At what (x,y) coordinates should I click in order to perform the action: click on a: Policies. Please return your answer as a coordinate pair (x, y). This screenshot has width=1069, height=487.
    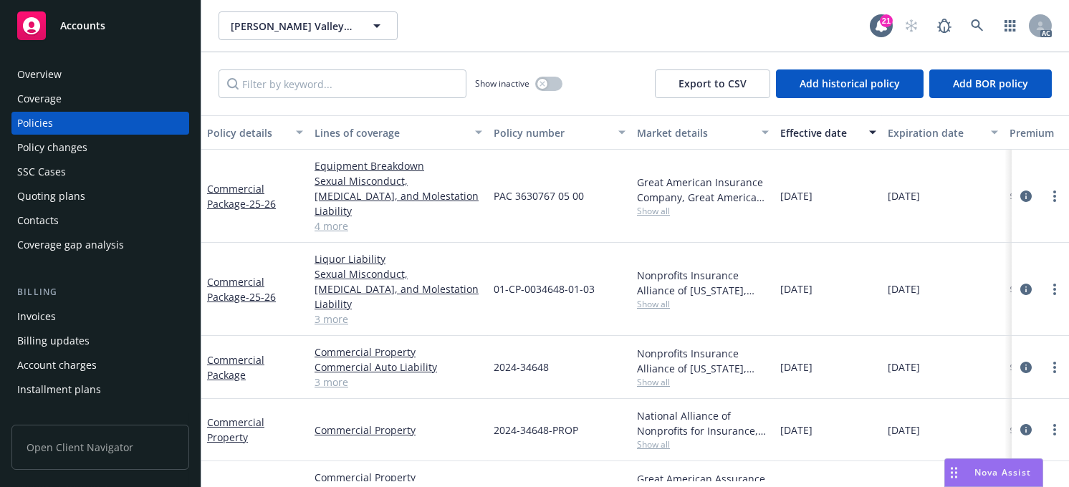
    Looking at the image, I should click on (100, 123).